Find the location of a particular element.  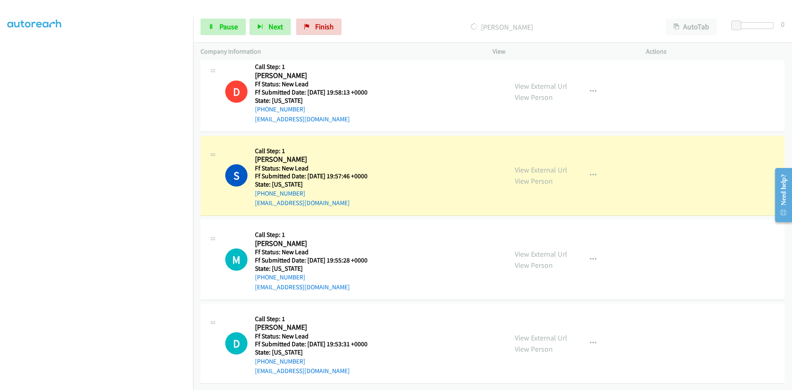

div: The call is yet to be attempted is located at coordinates (236, 343).